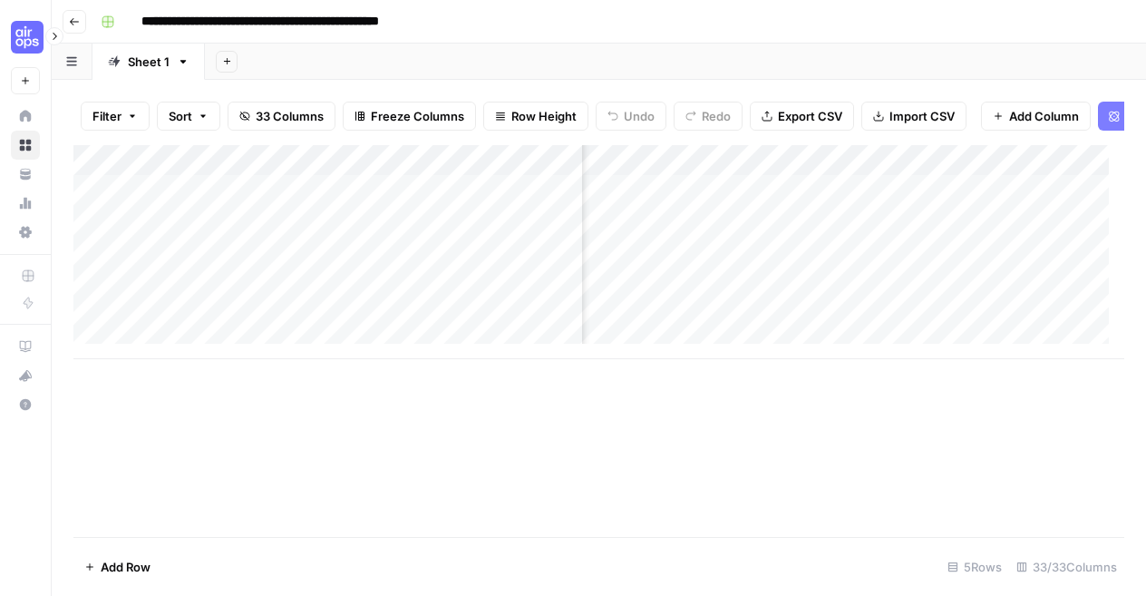 Image resolution: width=1146 pixels, height=596 pixels. What do you see at coordinates (189, 116) in the screenshot?
I see `button: Sort` at bounding box center [189, 116].